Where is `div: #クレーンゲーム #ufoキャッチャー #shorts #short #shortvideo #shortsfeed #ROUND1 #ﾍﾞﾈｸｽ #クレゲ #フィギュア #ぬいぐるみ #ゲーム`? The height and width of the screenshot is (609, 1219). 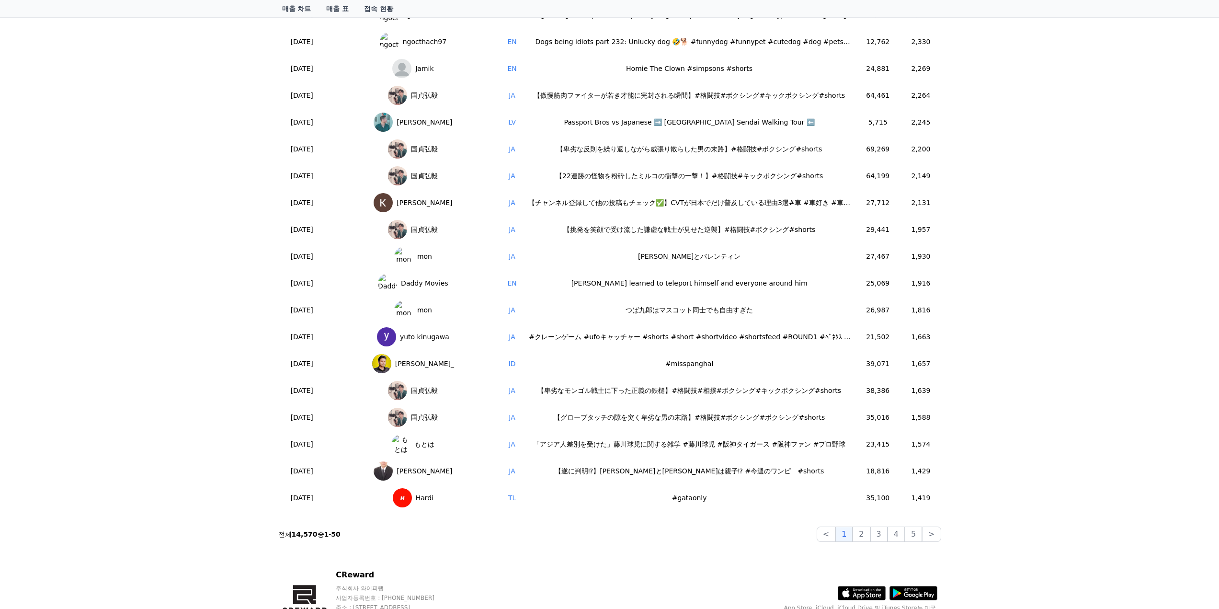 div: #クレーンゲーム #ufoキャッチャー #shorts #short #shortvideo #shortsfeed #ROUND1 #ﾍﾞﾈｸｽ #クレゲ #フィギュア #ぬいぐるみ #ゲーム is located at coordinates (689, 337).